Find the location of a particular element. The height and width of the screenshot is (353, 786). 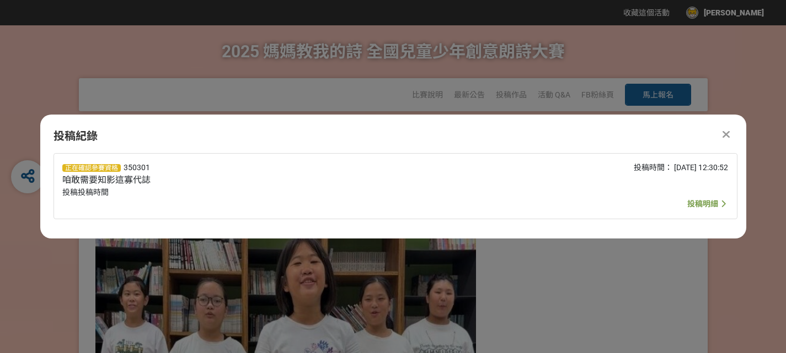

div: 投稿紀錄 is located at coordinates (393, 136).